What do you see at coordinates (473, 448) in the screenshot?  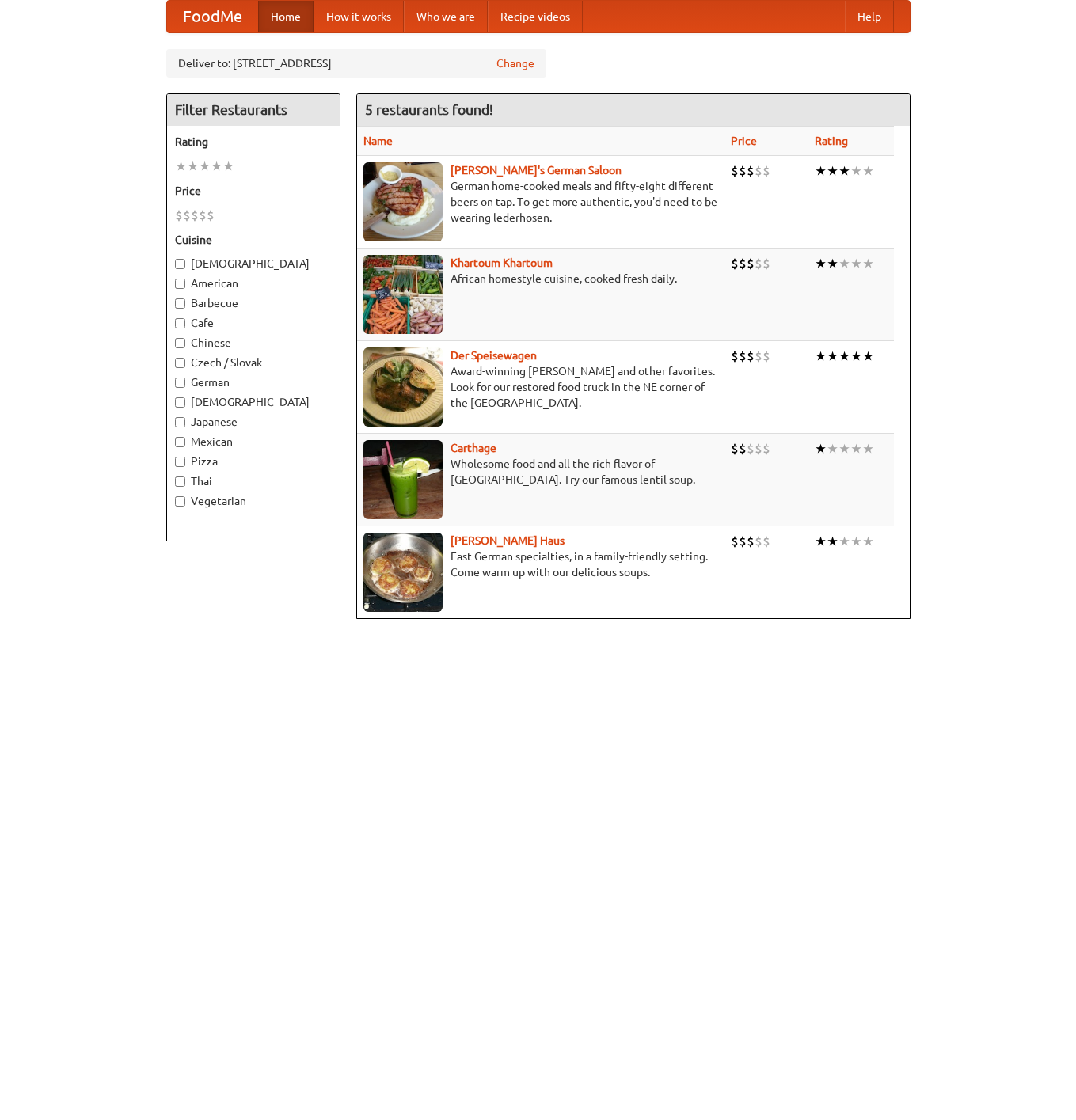 I see `b: Carthage` at bounding box center [473, 448].